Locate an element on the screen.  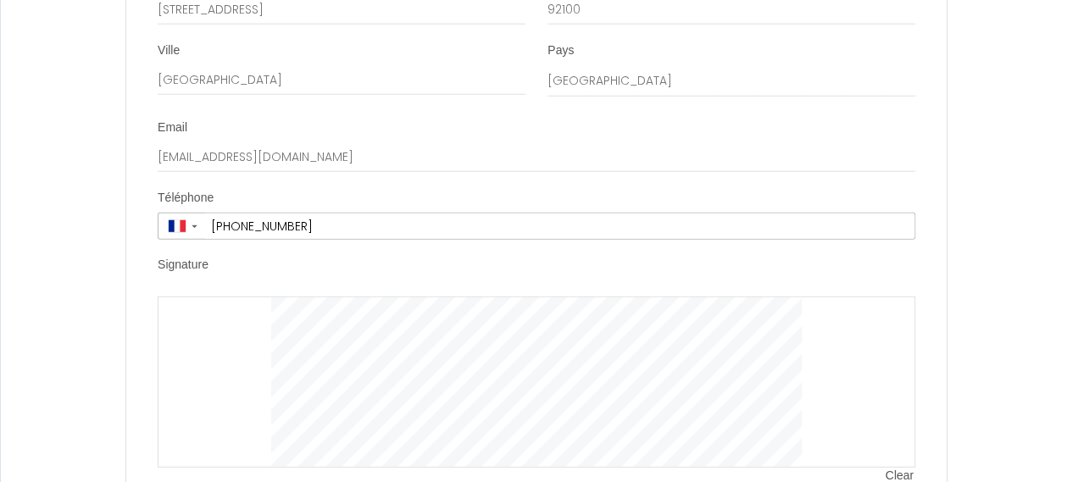
input: +33 6 12 34 56 78 is located at coordinates (559, 226).